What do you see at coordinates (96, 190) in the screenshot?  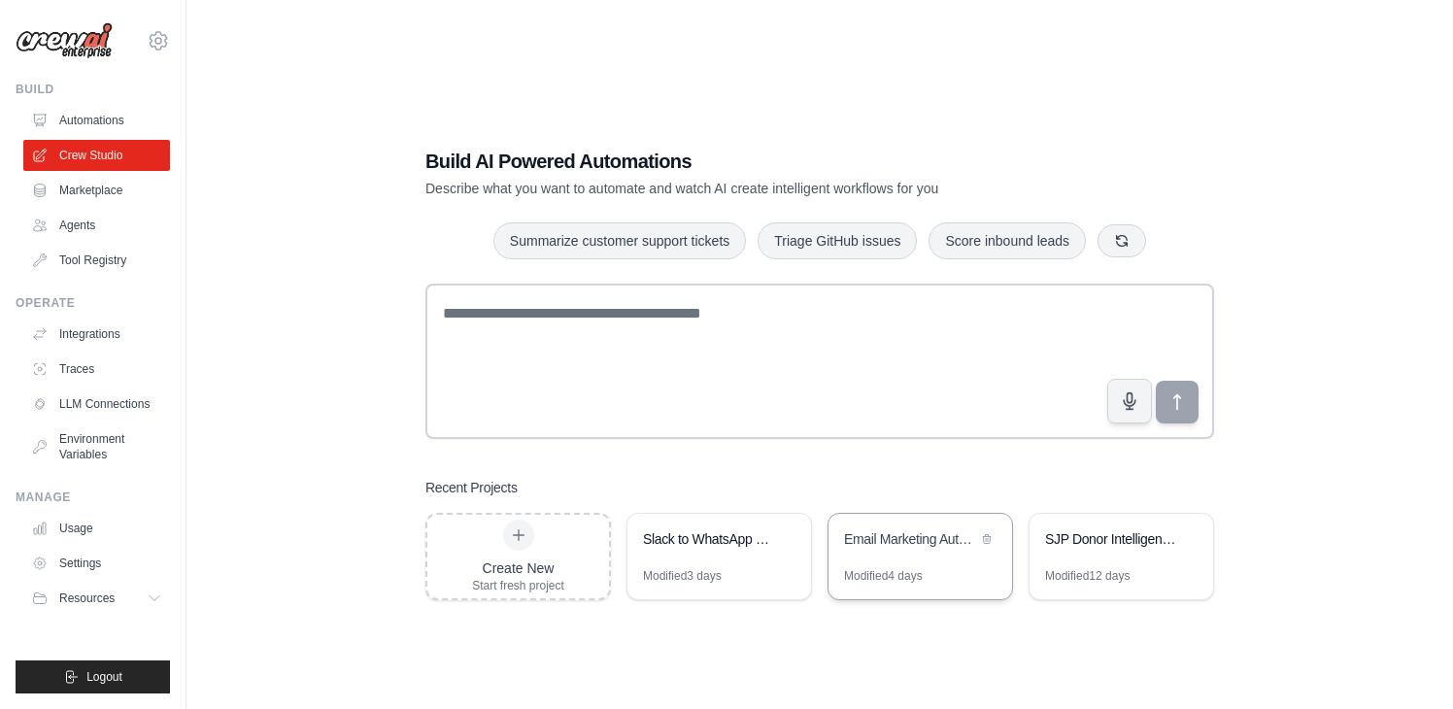 I see `a: Marketplace` at bounding box center [96, 190].